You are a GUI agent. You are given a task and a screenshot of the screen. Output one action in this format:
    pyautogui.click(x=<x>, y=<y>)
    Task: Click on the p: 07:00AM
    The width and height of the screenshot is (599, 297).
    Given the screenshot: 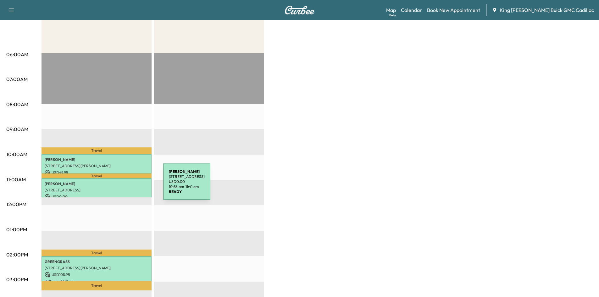 What is the action you would take?
    pyautogui.click(x=17, y=79)
    